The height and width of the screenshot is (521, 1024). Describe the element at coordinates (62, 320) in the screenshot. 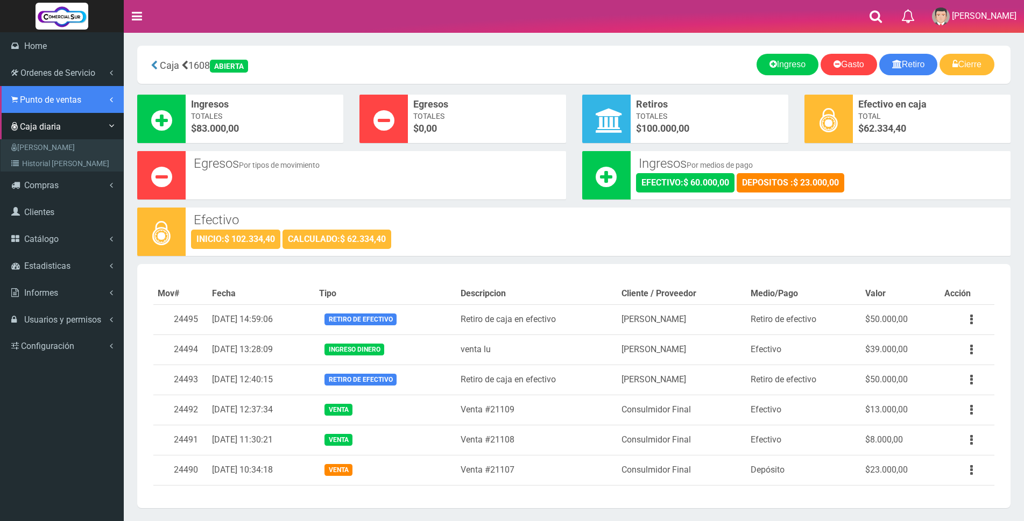

I see `span: Usuarios y permisos` at that location.